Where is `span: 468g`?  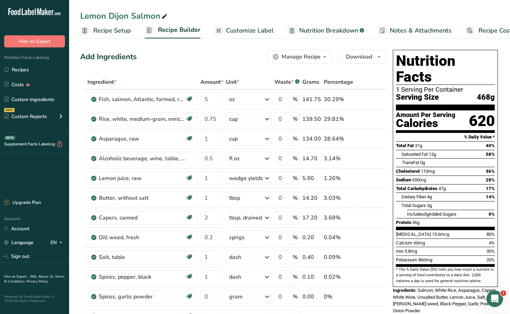
span: 468g is located at coordinates (486, 97).